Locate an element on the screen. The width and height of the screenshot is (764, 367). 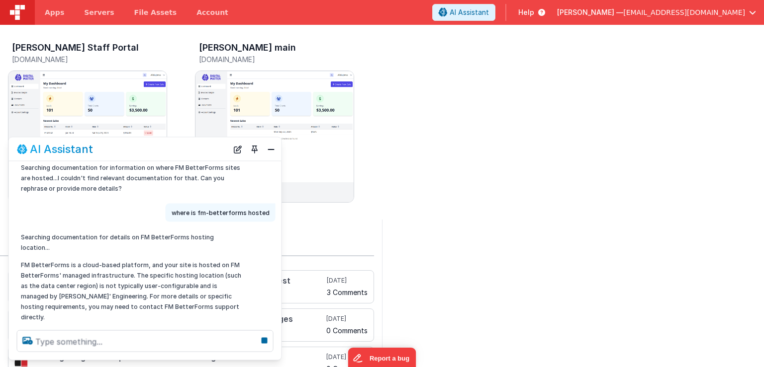
p: Searching documentation for information on where FM BetterForms sites are hosted...I couldn't fin... is located at coordinates (132, 178).